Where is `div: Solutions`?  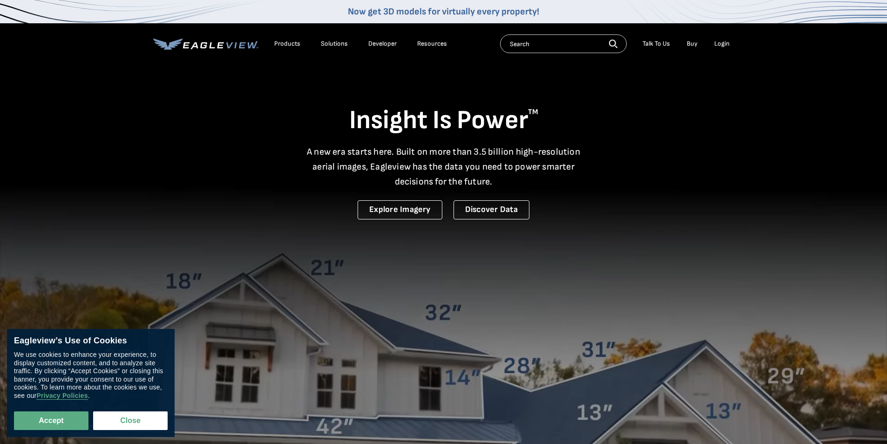
div: Solutions is located at coordinates (334, 44).